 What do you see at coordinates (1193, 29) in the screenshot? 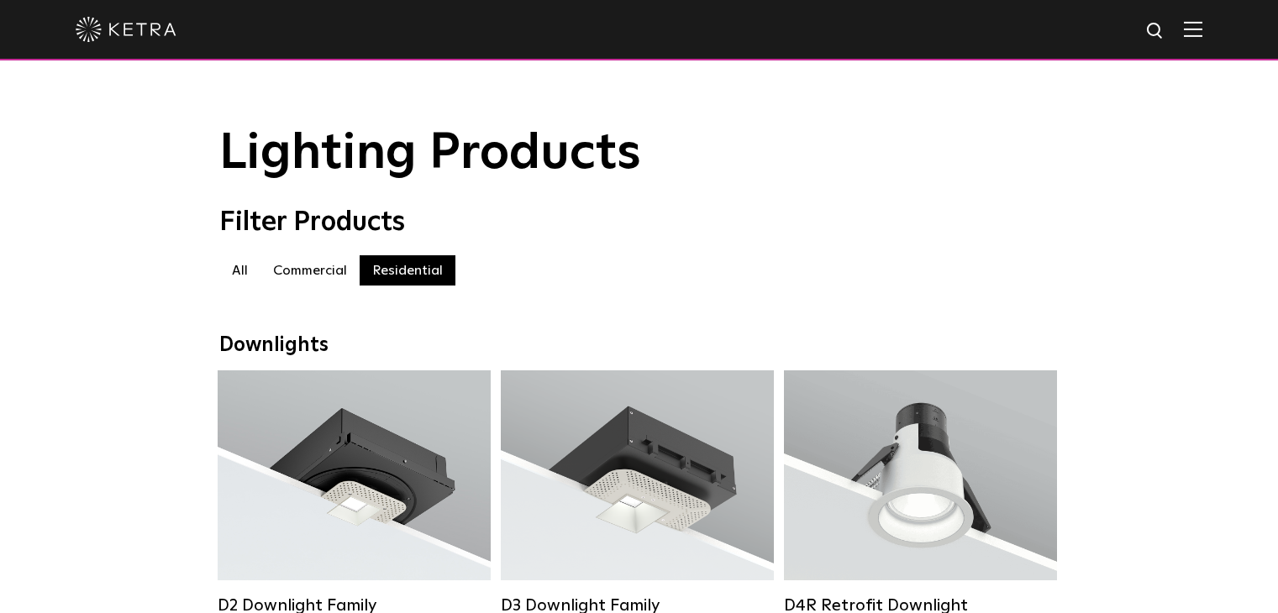
I see `img: Hamburger%20Nav.svg` at bounding box center [1193, 29].